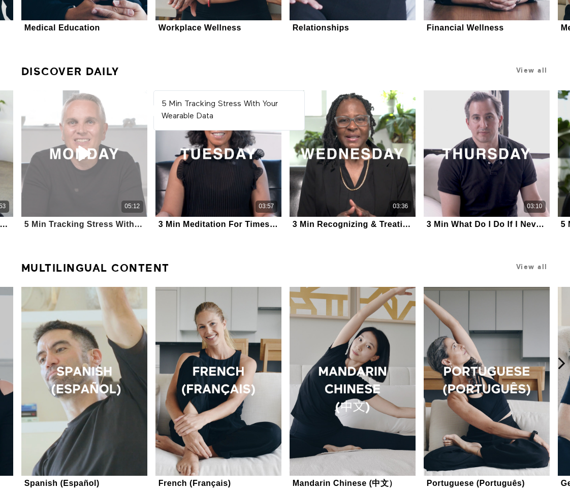 This screenshot has width=570, height=491. What do you see at coordinates (353, 388) in the screenshot?
I see `a: Mandarin Chinese (中文）Mandarin Chinese (中文）` at bounding box center [353, 388].